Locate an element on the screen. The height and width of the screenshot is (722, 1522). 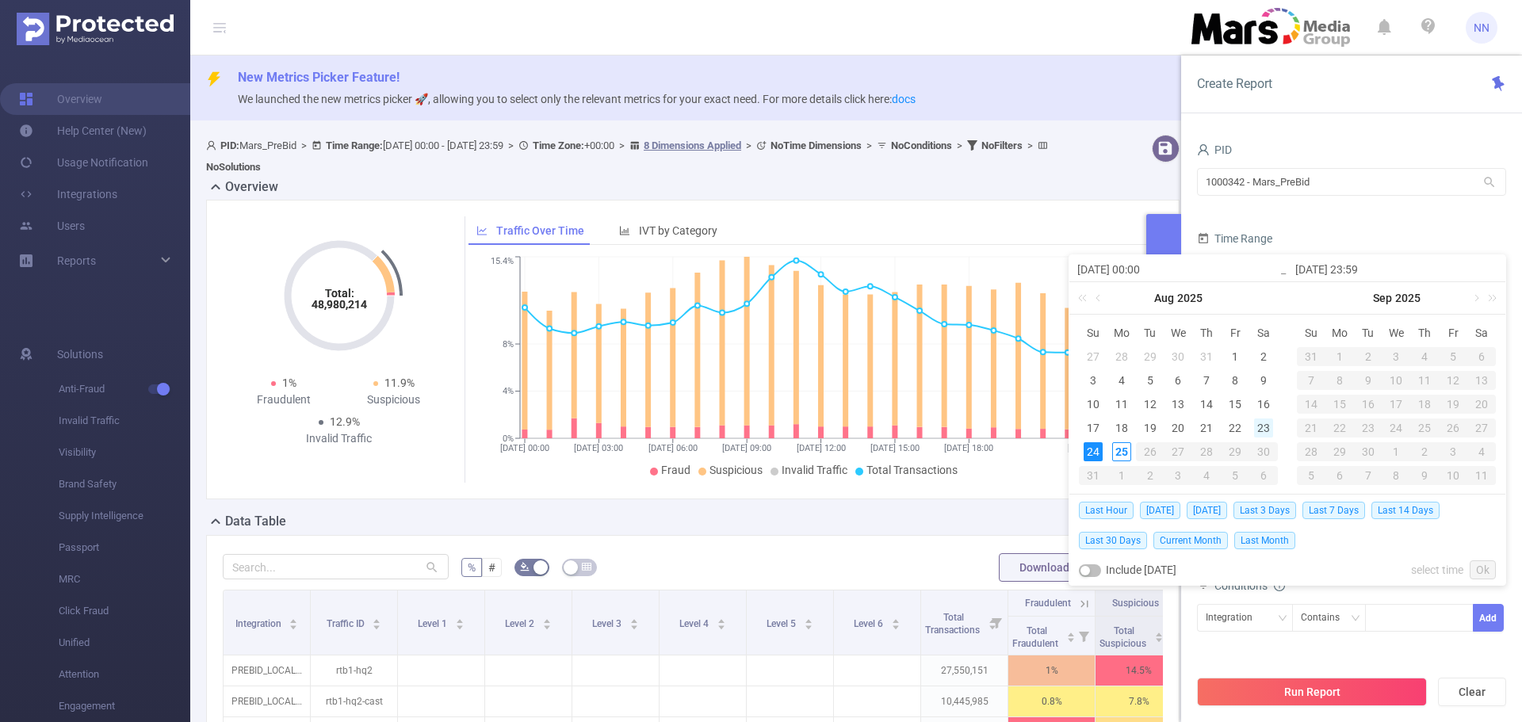
div: 19 is located at coordinates (1150, 428).